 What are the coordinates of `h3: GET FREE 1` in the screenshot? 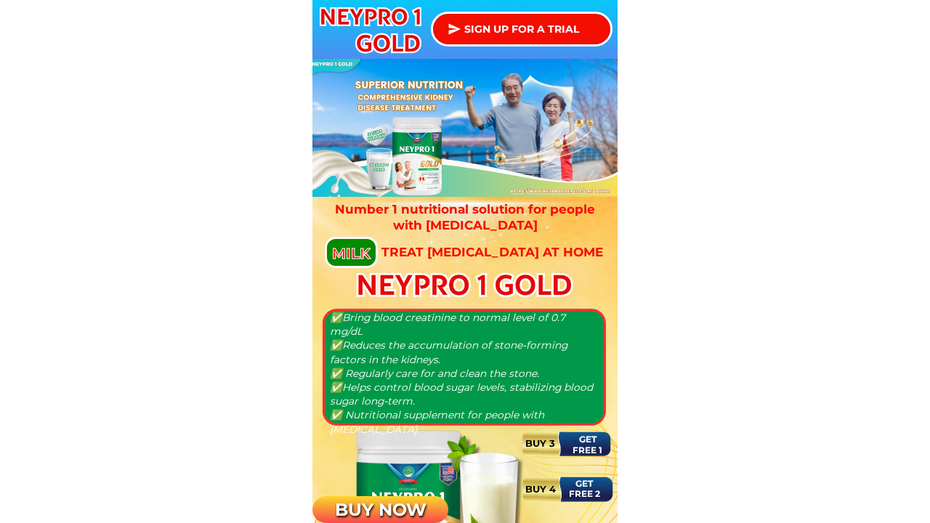 It's located at (587, 445).